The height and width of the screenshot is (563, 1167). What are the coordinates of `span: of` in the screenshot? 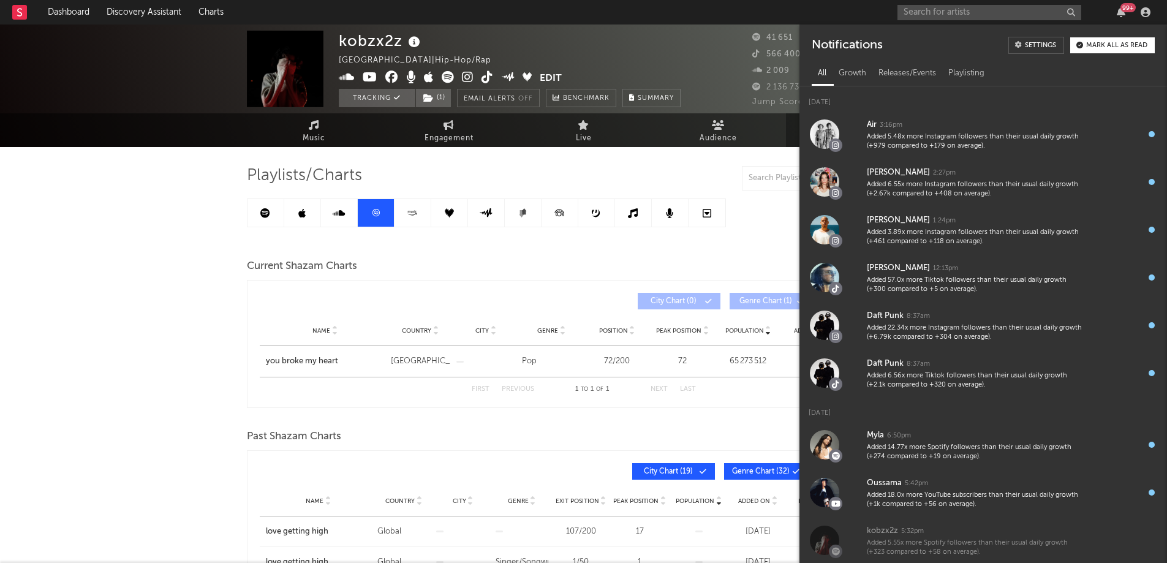 It's located at (600, 389).